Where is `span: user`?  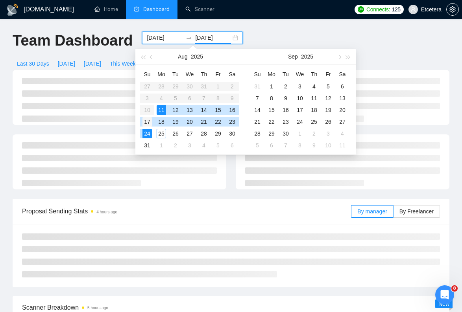
span: user is located at coordinates (413, 9).